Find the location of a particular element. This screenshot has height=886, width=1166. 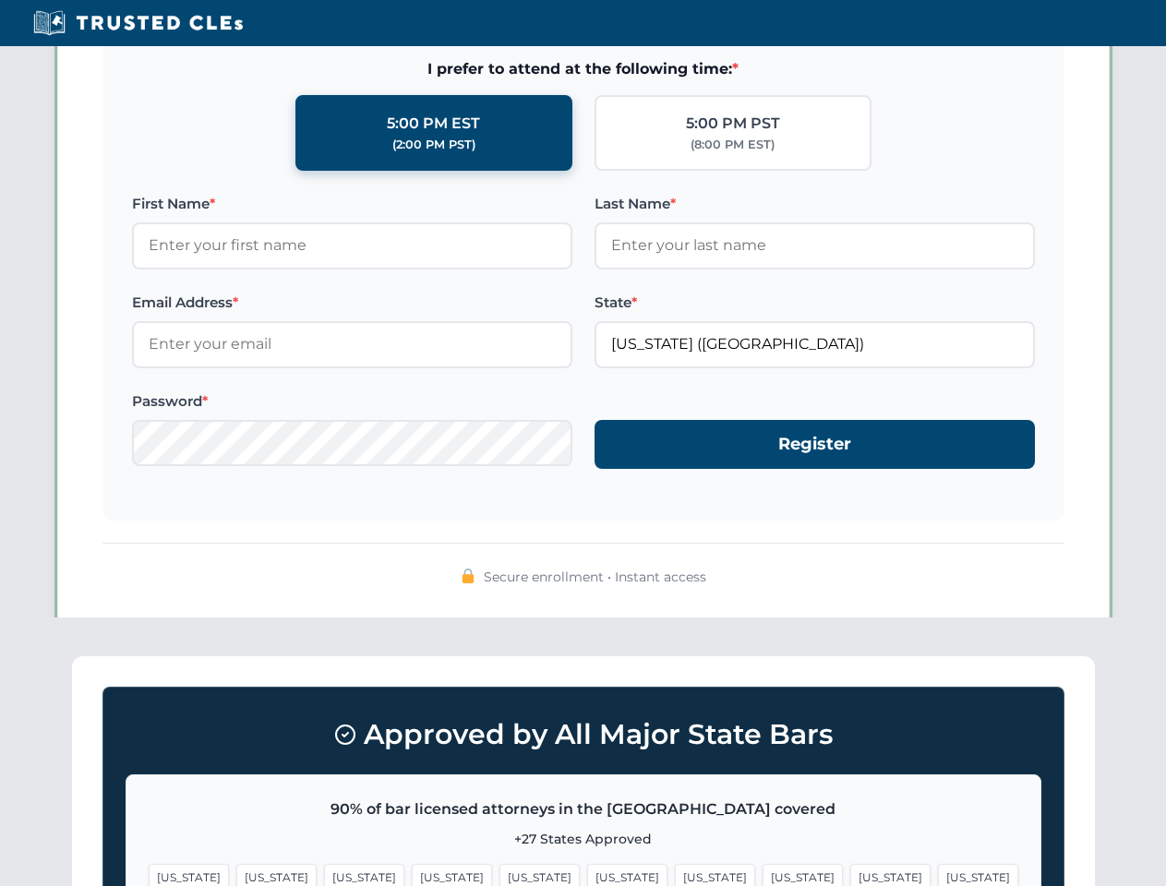

h3: Approved by All Major State Bars is located at coordinates (583, 735).